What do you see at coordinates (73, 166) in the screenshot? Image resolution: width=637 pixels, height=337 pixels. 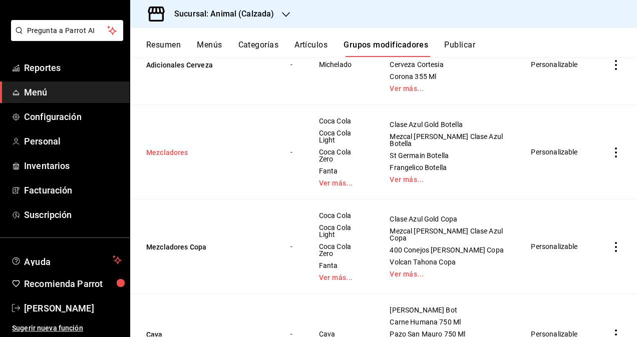 I see `span: Inventarios` at bounding box center [73, 166].